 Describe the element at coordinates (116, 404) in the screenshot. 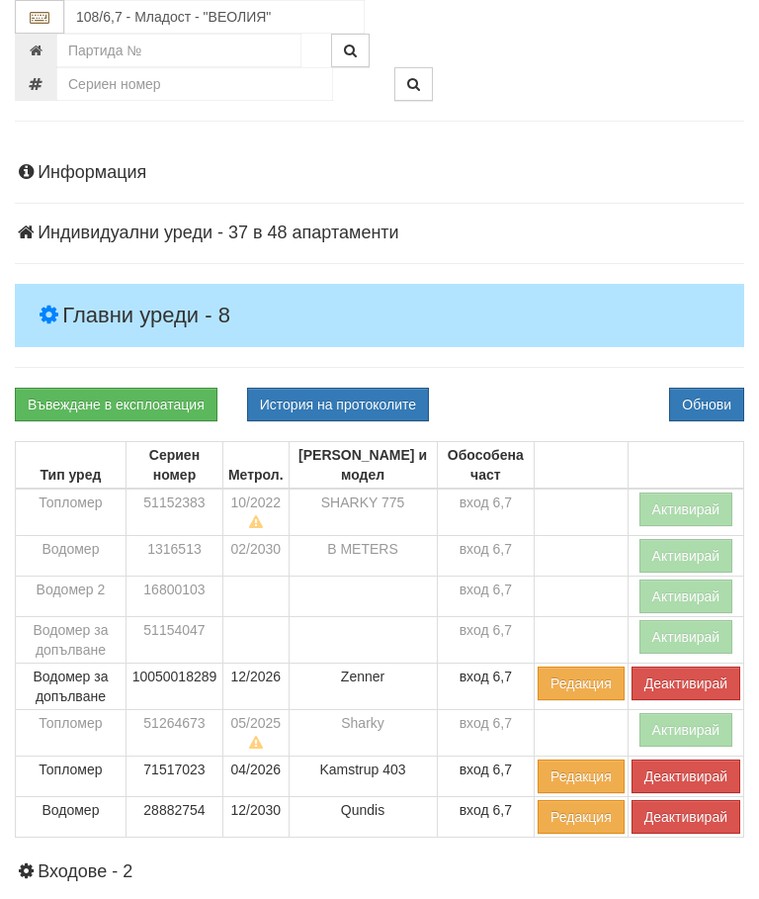

I see `a: Въвеждане в експлоатация` at that location.